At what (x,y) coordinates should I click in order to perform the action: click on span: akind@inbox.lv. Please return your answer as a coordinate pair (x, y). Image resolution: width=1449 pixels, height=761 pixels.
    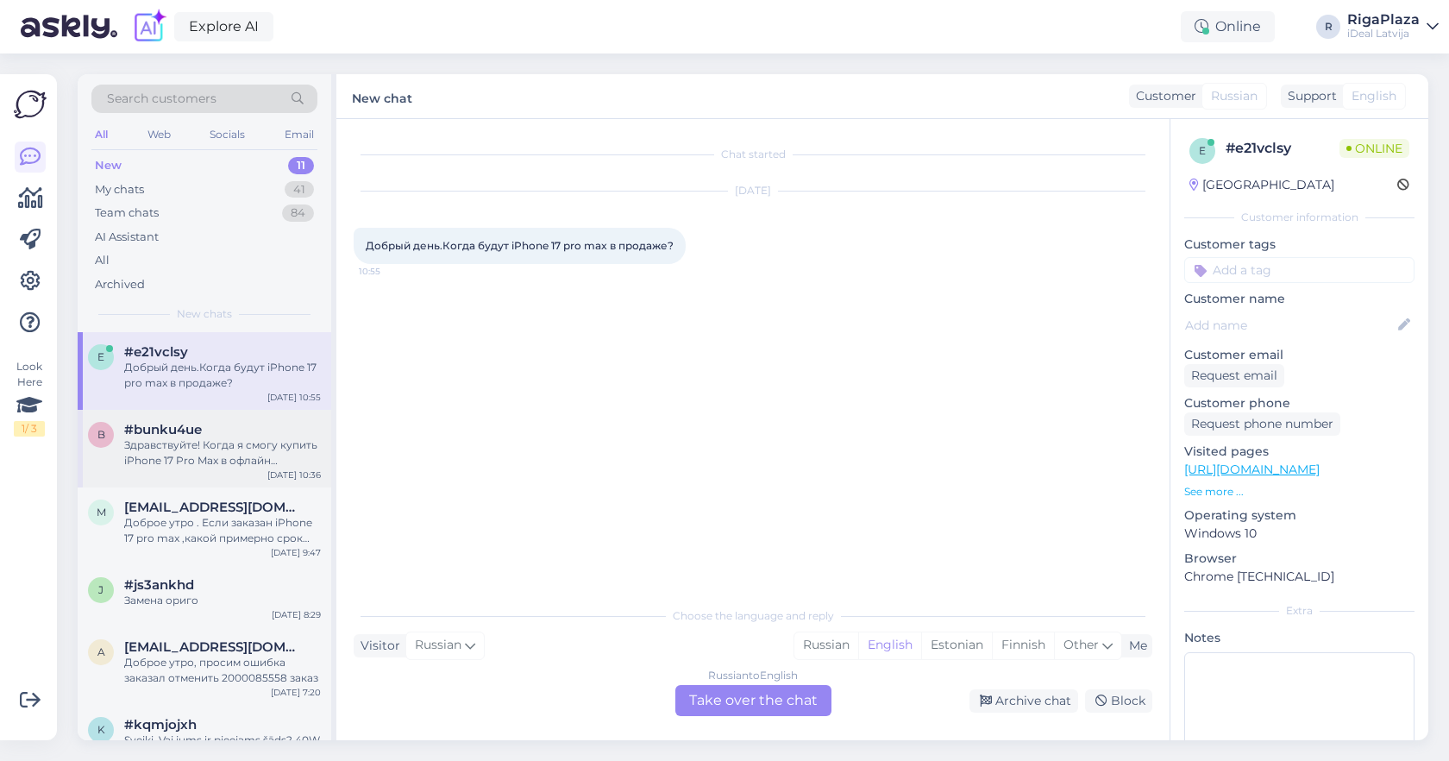
    Looking at the image, I should click on (214, 647).